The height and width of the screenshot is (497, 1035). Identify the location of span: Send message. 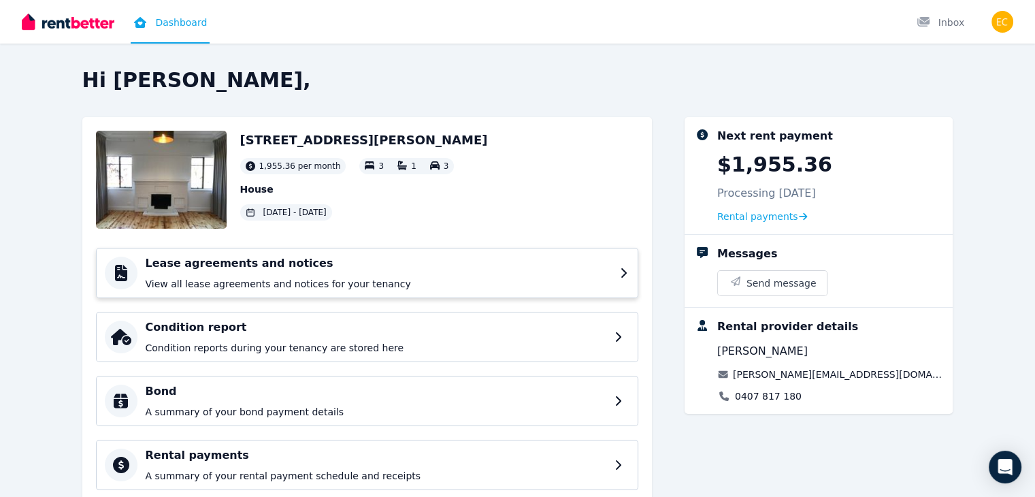
(781, 283).